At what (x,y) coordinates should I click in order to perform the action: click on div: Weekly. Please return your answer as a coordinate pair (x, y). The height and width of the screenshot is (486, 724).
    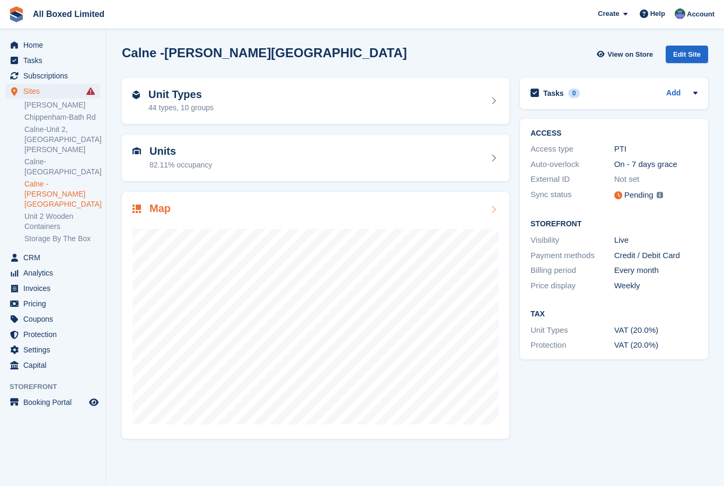
    Looking at the image, I should click on (657, 286).